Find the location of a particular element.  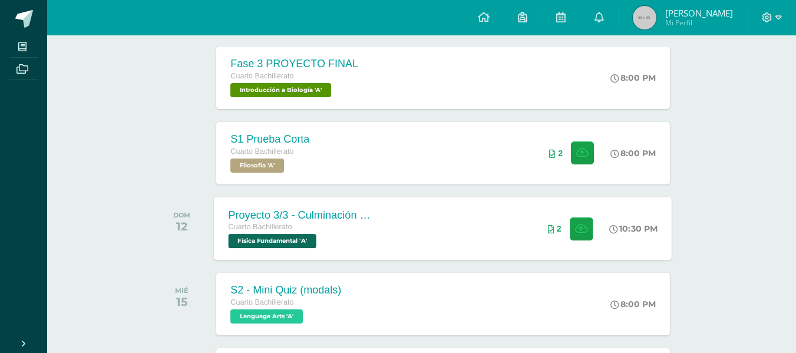

div: 10:30 PM is located at coordinates (634, 229).